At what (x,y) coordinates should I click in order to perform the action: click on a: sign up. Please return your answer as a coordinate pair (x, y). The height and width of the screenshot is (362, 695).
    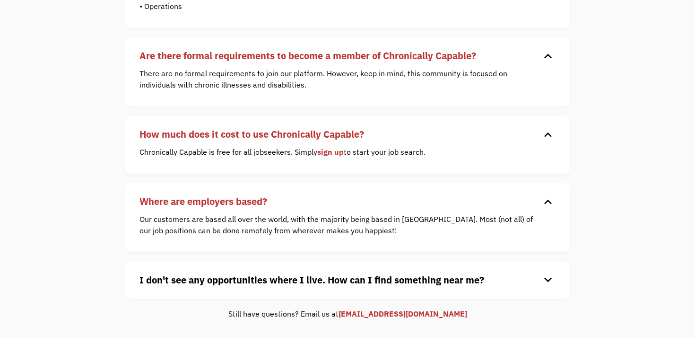
    Looking at the image, I should click on (330, 152).